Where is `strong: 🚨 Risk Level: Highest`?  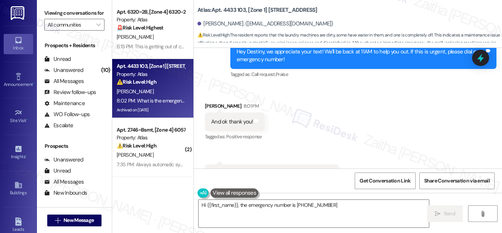
strong: 🚨 Risk Level: Highest is located at coordinates (140, 28).